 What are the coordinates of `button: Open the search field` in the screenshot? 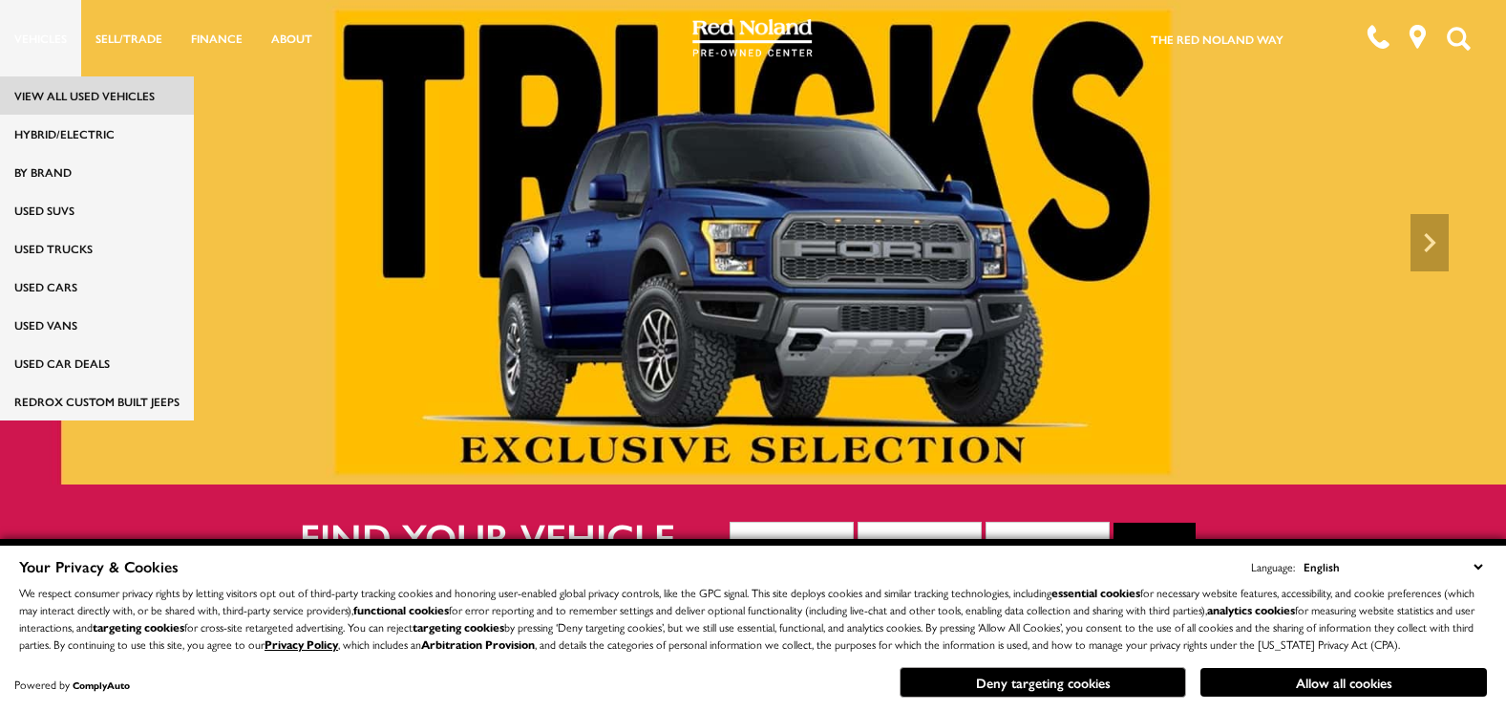 It's located at (1458, 38).